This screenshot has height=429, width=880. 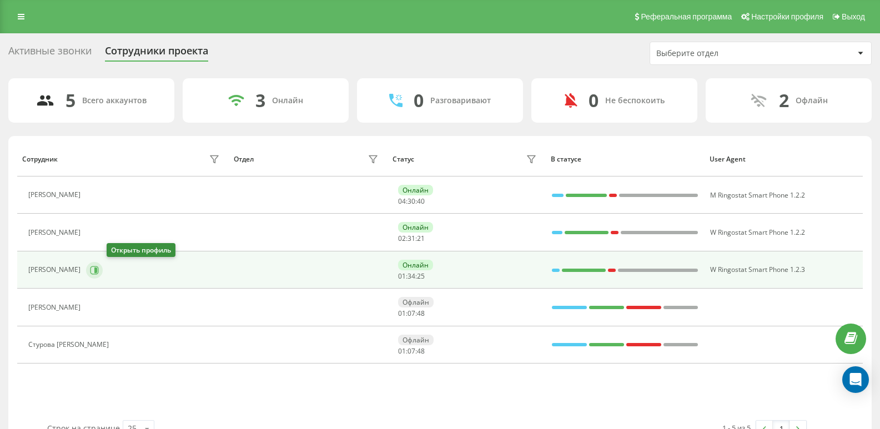 I want to click on div: 2, so click(x=784, y=101).